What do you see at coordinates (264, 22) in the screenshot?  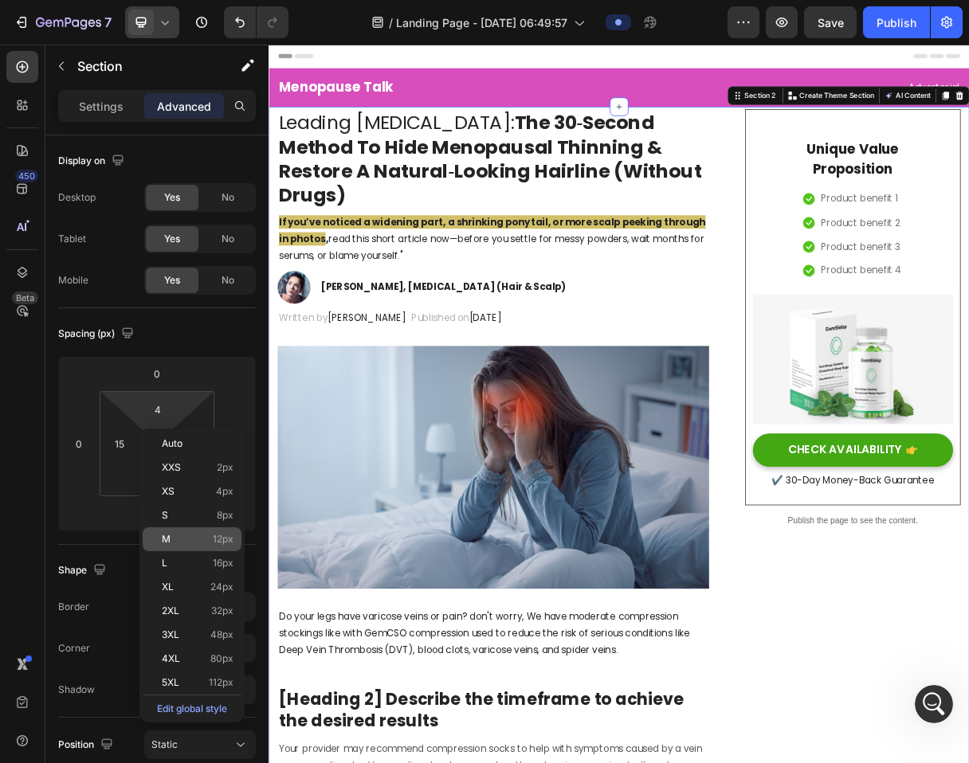 I see `button: Home` at bounding box center [264, 22].